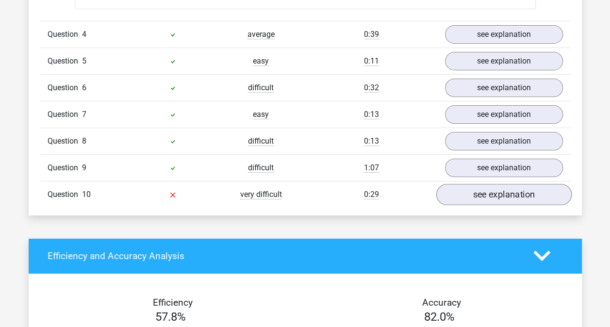  I want to click on span: 0:32, so click(371, 88).